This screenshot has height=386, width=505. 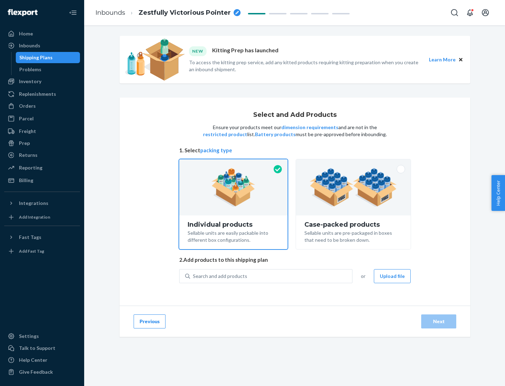 I want to click on div: Individual products, so click(x=233, y=225).